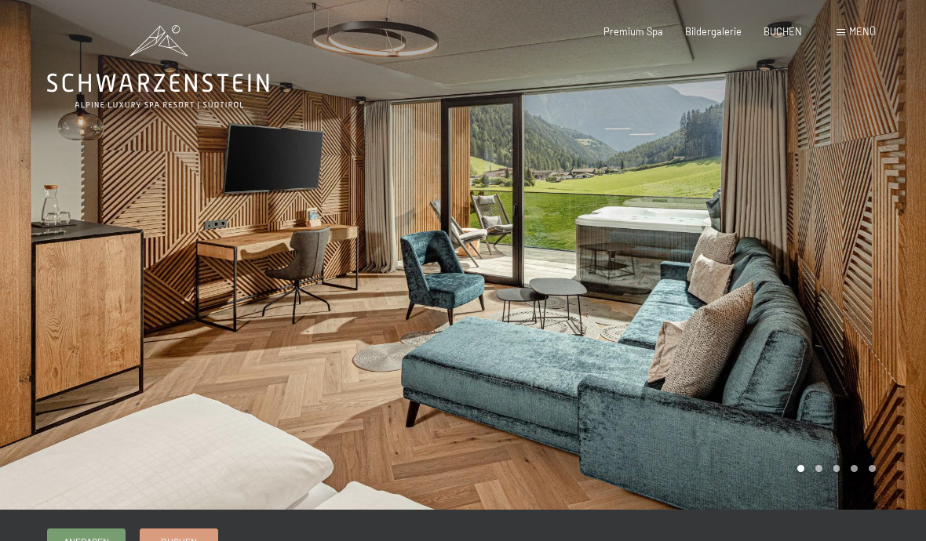 The height and width of the screenshot is (541, 926). What do you see at coordinates (713, 31) in the screenshot?
I see `span: Bildergalerie` at bounding box center [713, 31].